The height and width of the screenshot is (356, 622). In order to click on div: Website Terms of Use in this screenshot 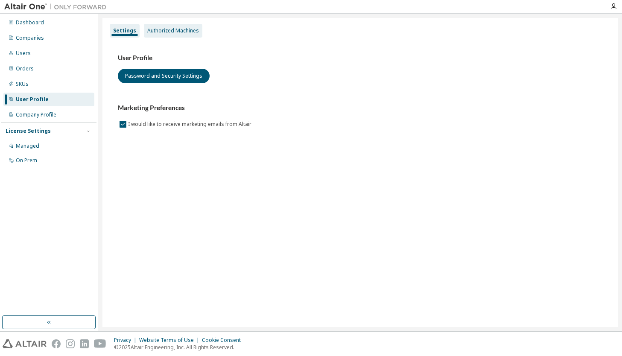, I will do `click(170, 340)`.